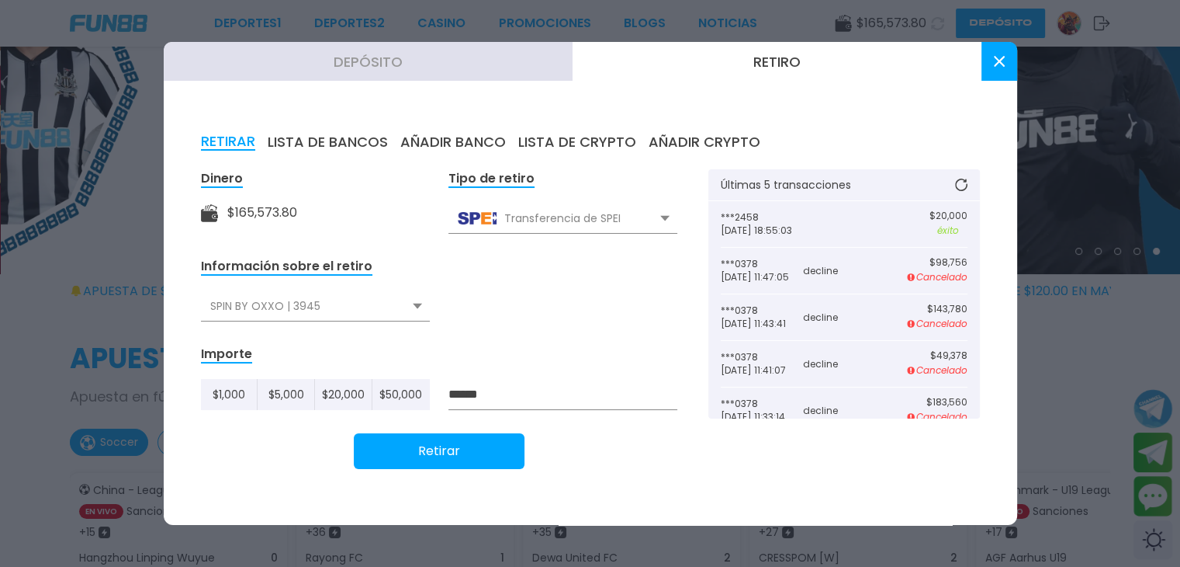 This screenshot has height=567, width=1180. What do you see at coordinates (368, 61) in the screenshot?
I see `button: Depósito` at bounding box center [368, 61].